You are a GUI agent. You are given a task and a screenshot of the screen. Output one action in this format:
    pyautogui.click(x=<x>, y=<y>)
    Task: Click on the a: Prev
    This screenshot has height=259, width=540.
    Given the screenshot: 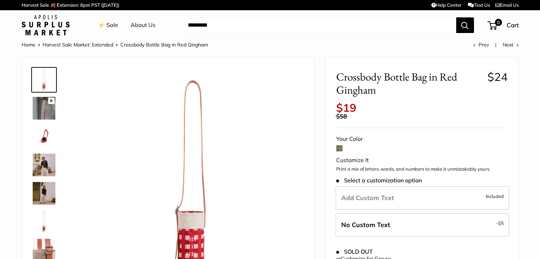 What is the action you would take?
    pyautogui.click(x=481, y=45)
    